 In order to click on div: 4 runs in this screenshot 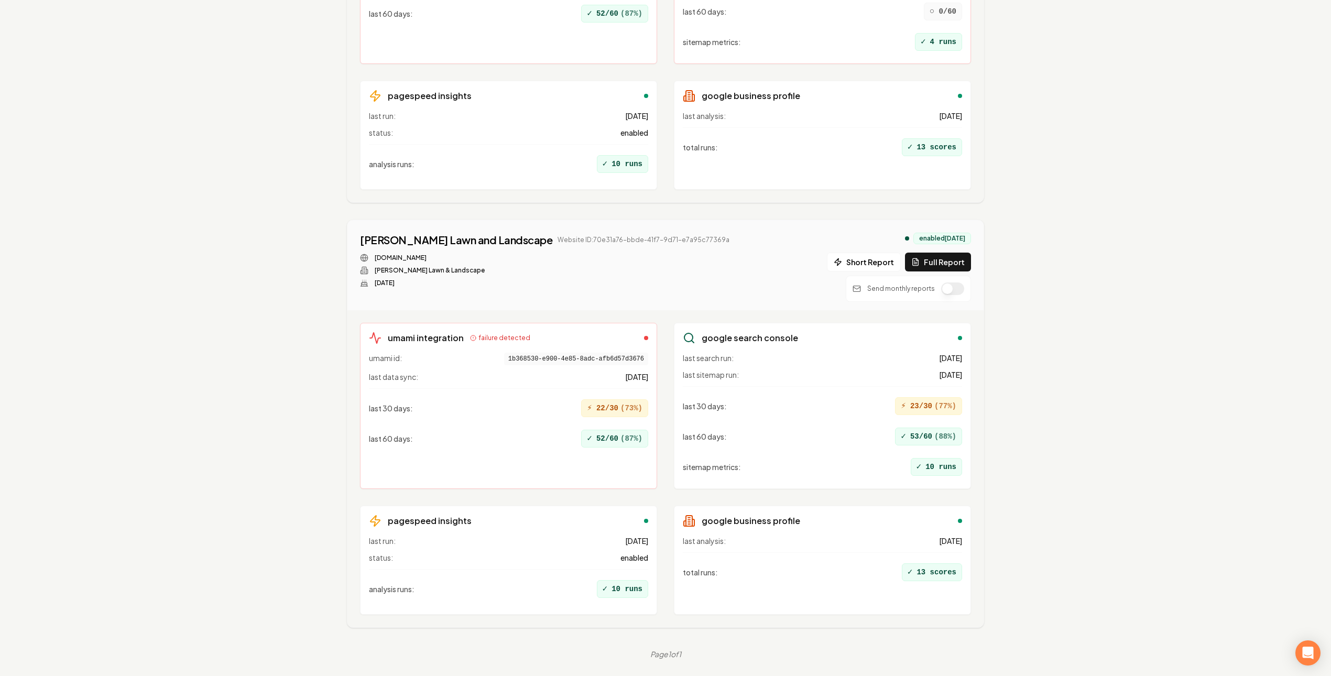, I will do `click(938, 42)`.